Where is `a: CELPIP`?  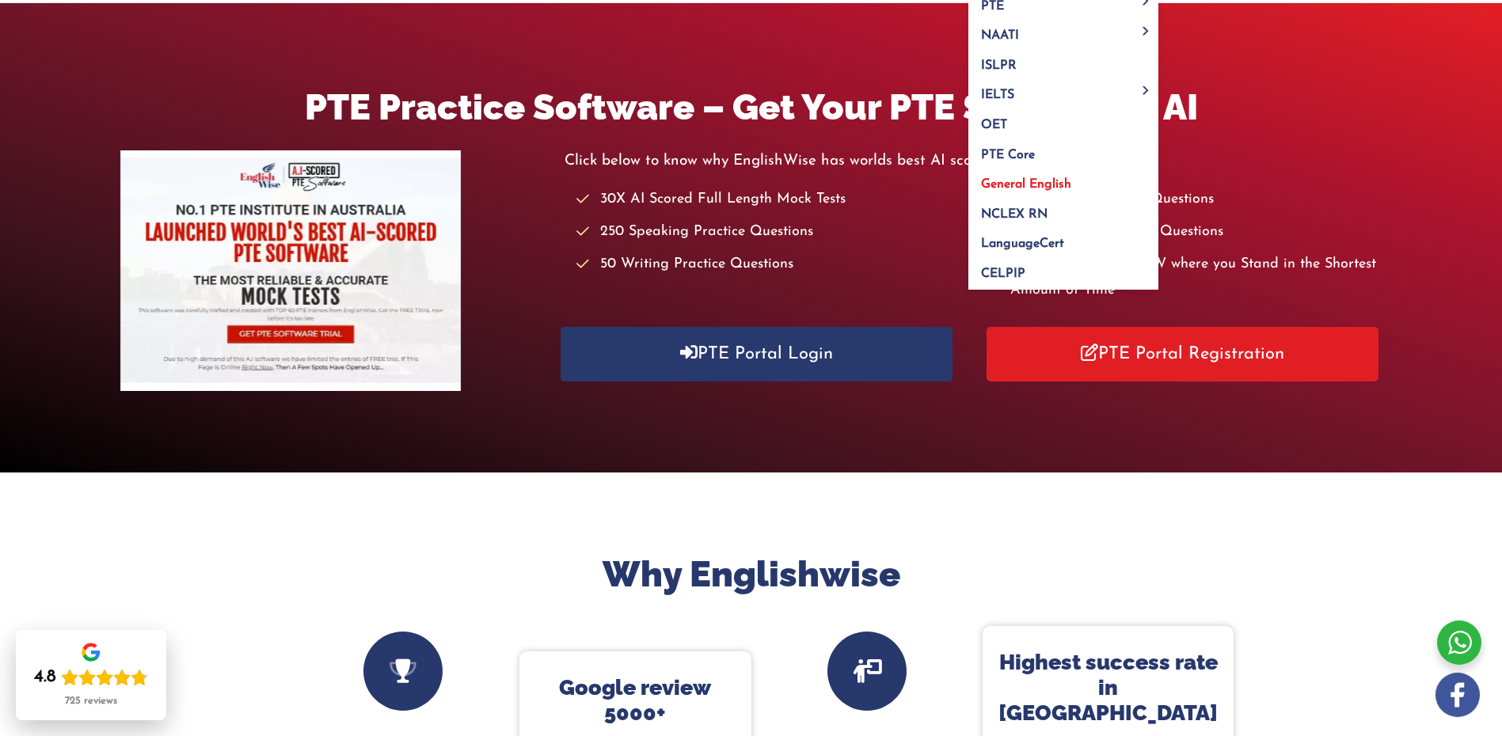 a: CELPIP is located at coordinates (1063, 272).